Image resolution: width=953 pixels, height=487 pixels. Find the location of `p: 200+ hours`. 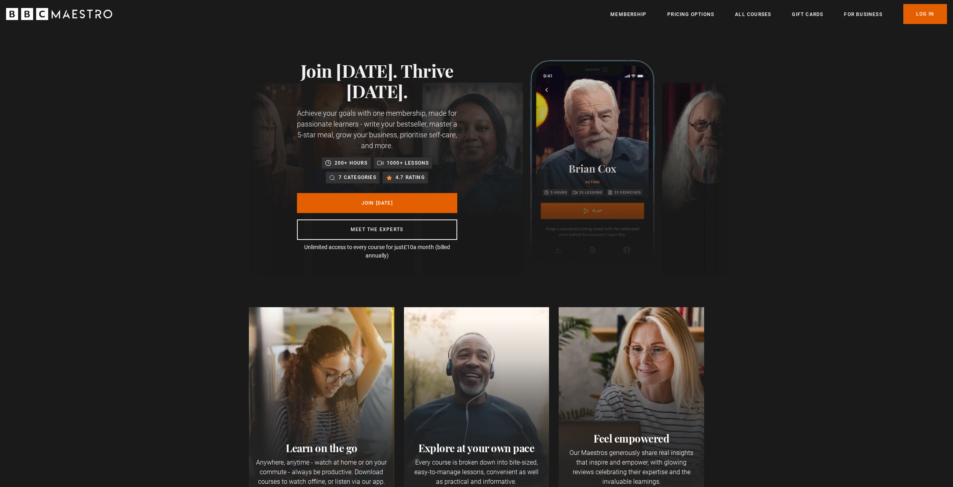

p: 200+ hours is located at coordinates (351, 163).